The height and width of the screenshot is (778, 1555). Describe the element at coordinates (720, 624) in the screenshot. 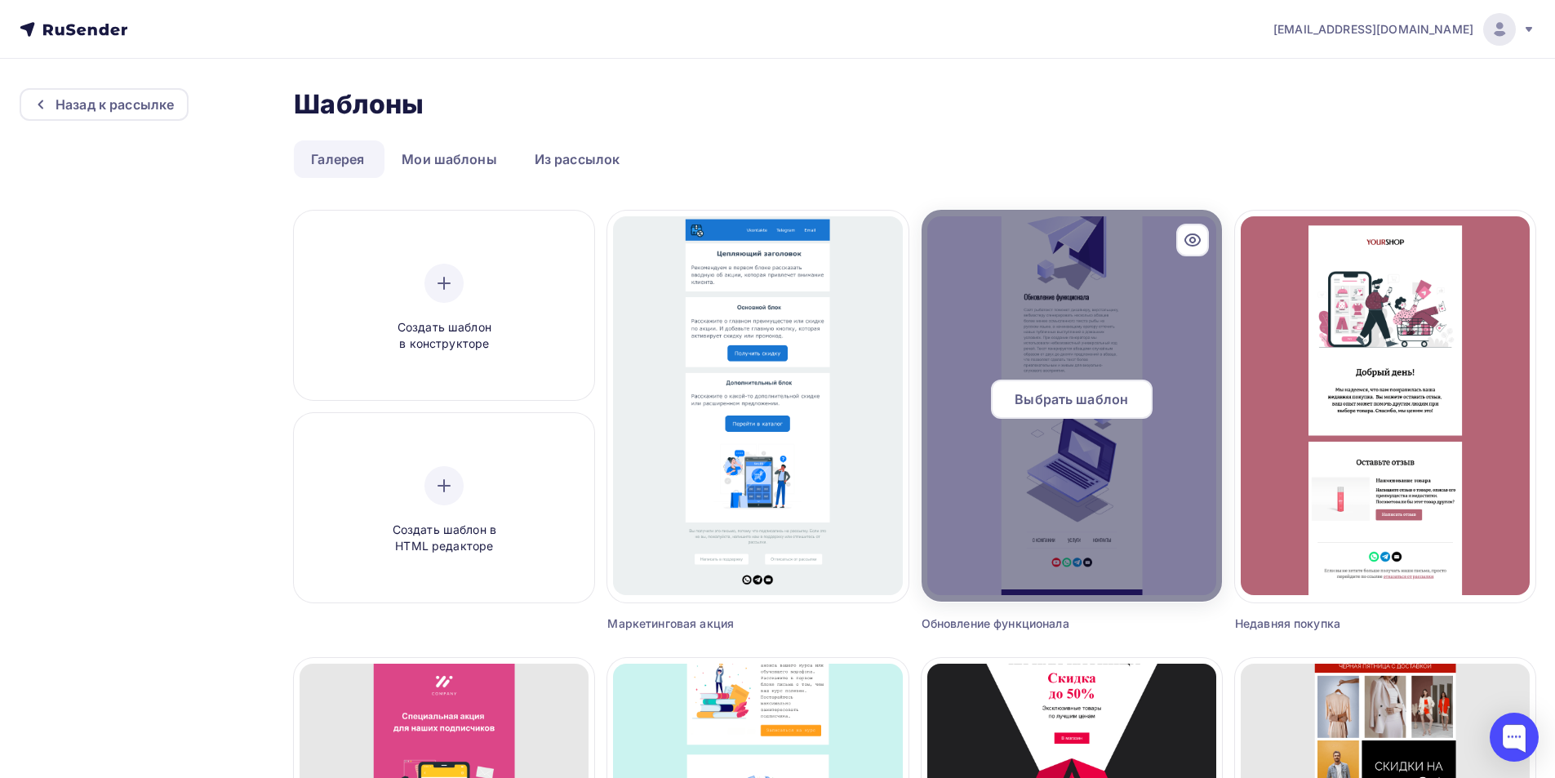

I see `div: Маркетинговая акция` at that location.